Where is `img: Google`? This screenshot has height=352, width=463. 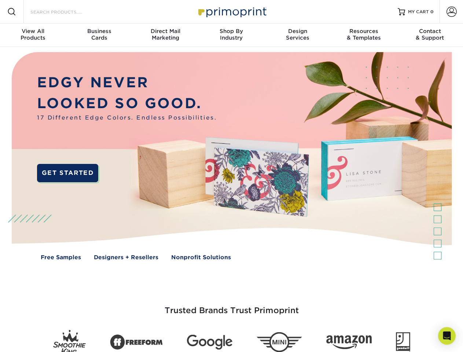
img: Google is located at coordinates (210, 342).